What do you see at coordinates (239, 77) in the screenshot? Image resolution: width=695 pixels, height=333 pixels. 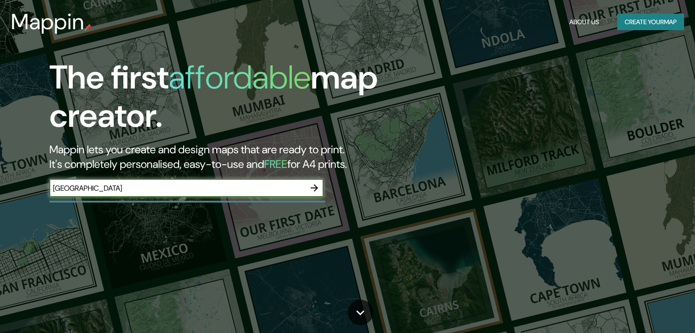 I see `h1: affordable` at bounding box center [239, 77].